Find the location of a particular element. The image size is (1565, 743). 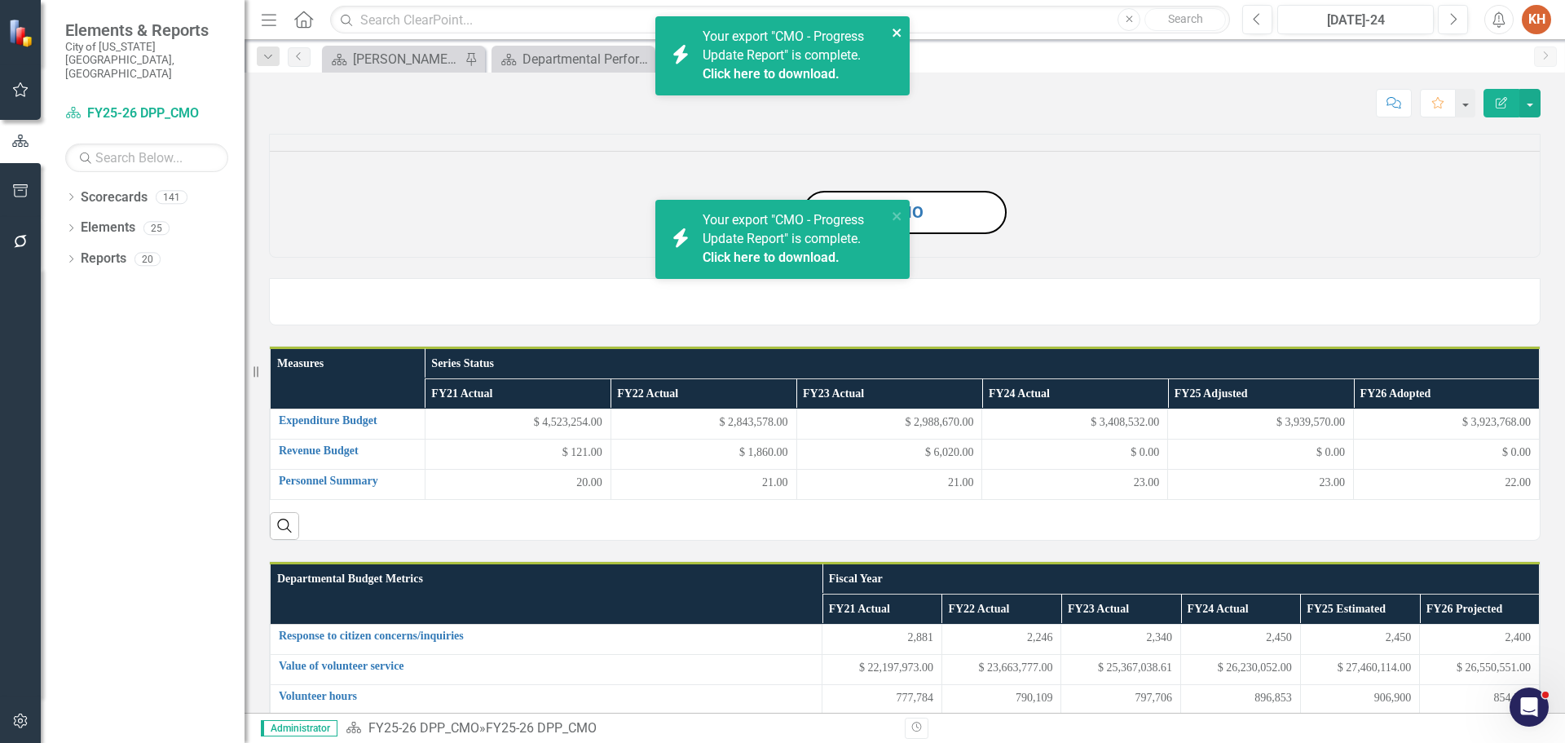

span: $ 25,367,038.61 is located at coordinates (1135, 668).